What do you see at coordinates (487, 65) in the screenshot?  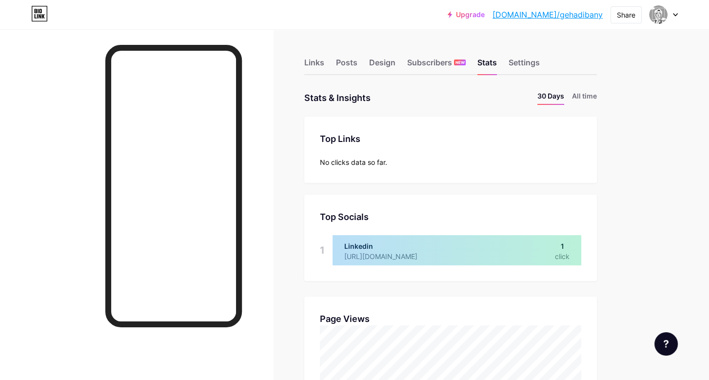 I see `div: Stats` at bounding box center [487, 65].